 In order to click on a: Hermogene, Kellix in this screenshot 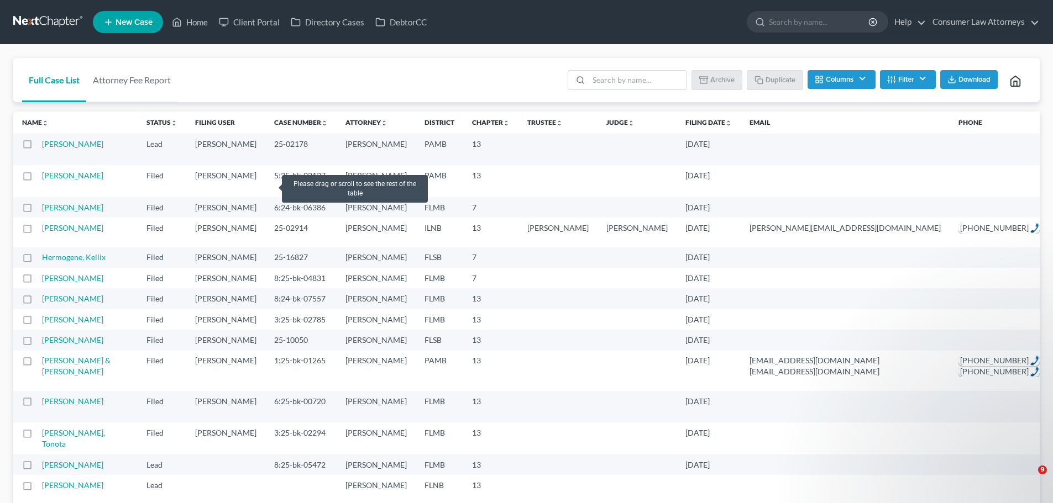, I will do `click(74, 257)`.